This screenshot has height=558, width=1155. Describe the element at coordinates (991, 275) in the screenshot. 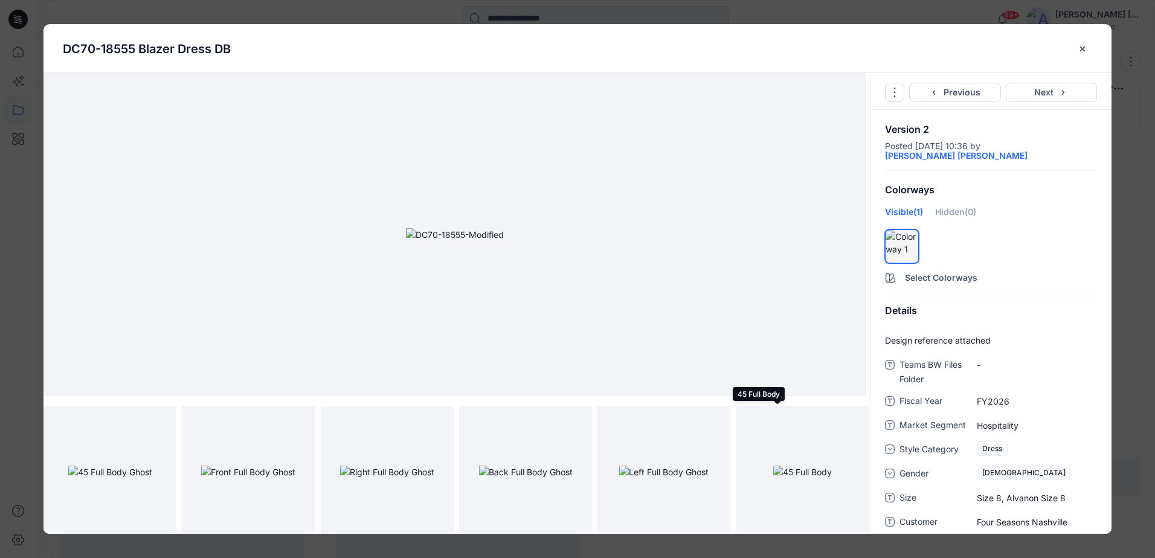

I see `button: Select Colorways` at that location.